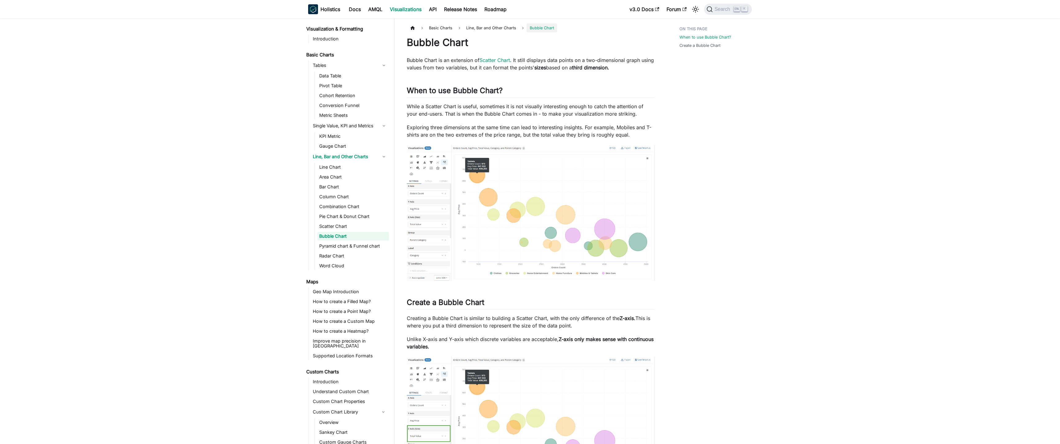 The image size is (1060, 444). What do you see at coordinates (350, 157) in the screenshot?
I see `a: Line, Bar and Other Charts` at bounding box center [350, 157].